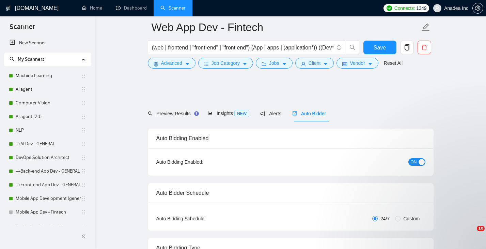 Image resolution: width=486 pixels, height=249 pixels. Describe the element at coordinates (48, 212) in the screenshot. I see `a: Mobile App Dev - Fintech` at that location.